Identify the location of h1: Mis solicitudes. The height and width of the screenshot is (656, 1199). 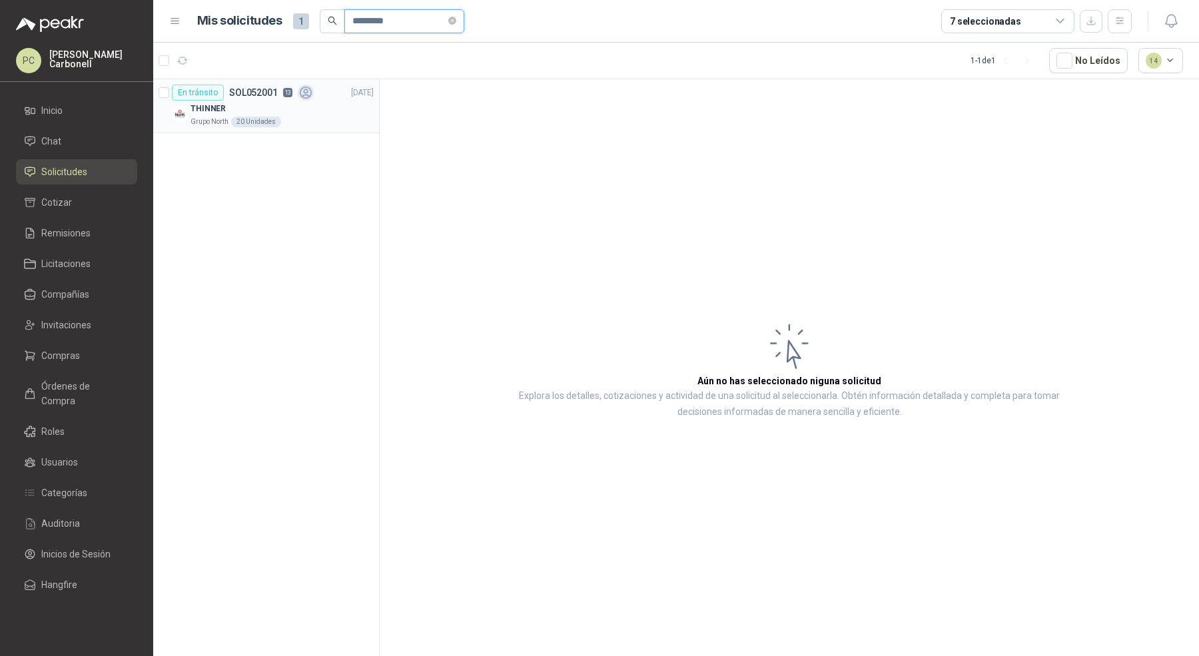
(240, 21).